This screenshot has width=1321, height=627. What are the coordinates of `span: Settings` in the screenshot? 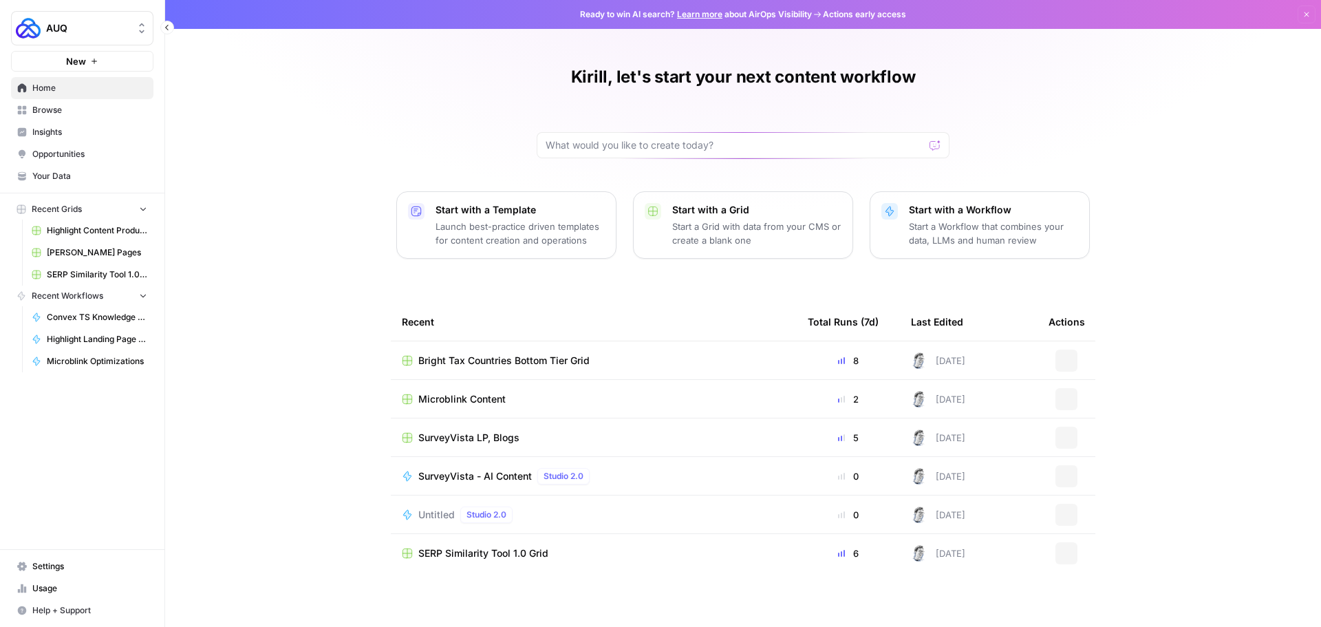 It's located at (89, 566).